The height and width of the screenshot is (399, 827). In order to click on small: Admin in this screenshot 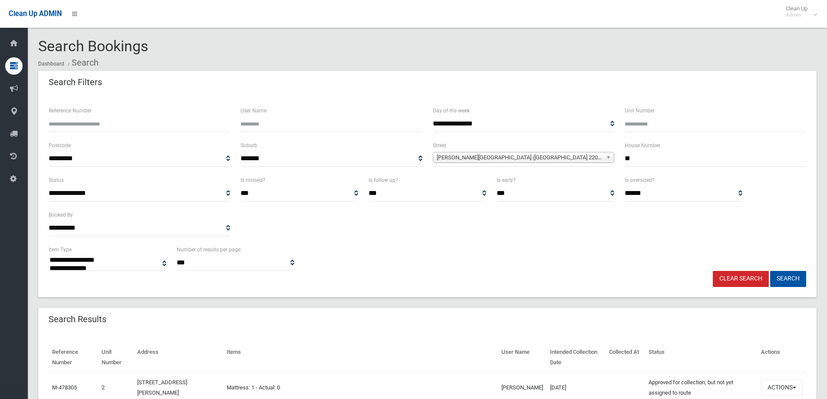, I will do `click(797, 15)`.